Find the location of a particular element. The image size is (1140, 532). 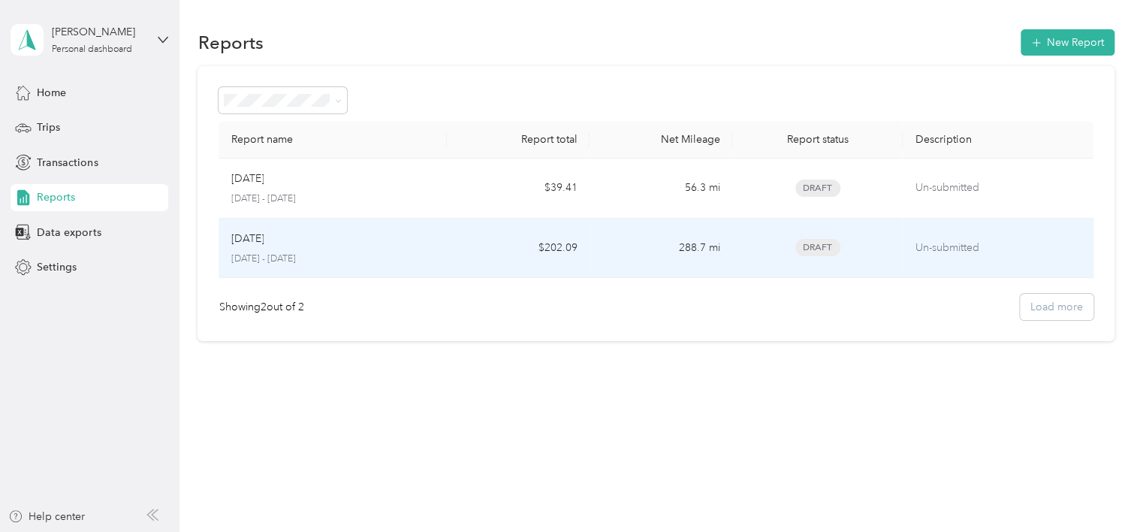

span: Settings is located at coordinates (56, 267).